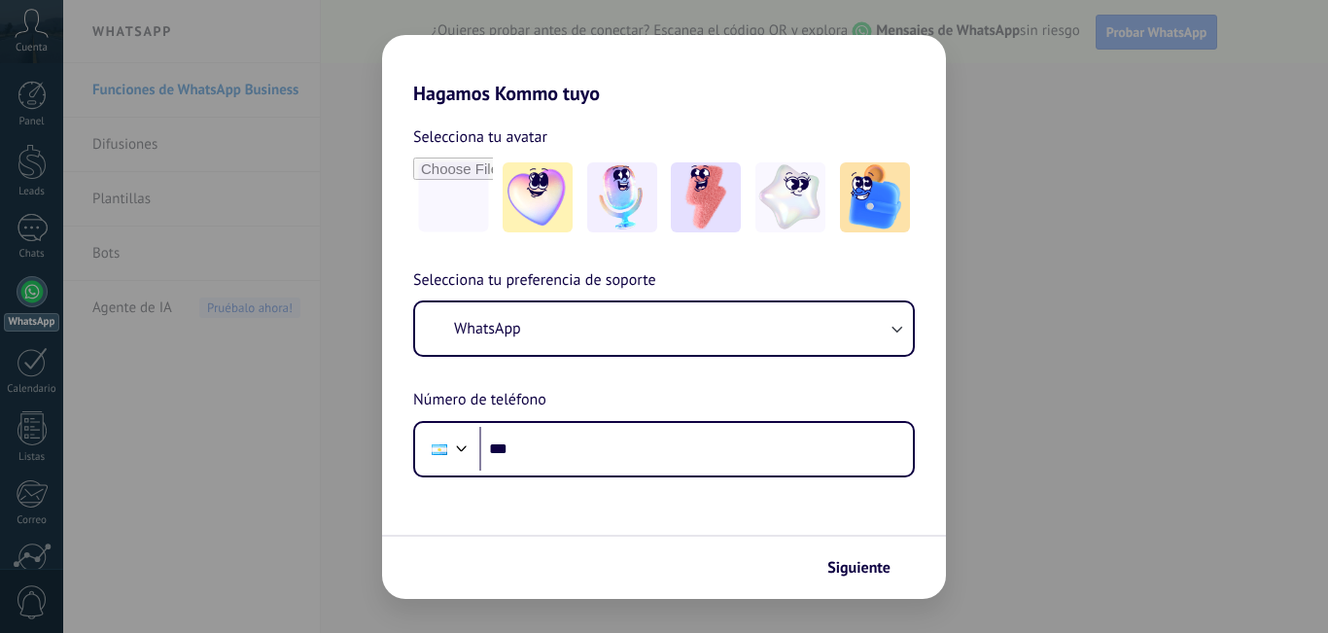 The height and width of the screenshot is (633, 1328). Describe the element at coordinates (867, 568) in the screenshot. I see `button: Siguiente` at that location.